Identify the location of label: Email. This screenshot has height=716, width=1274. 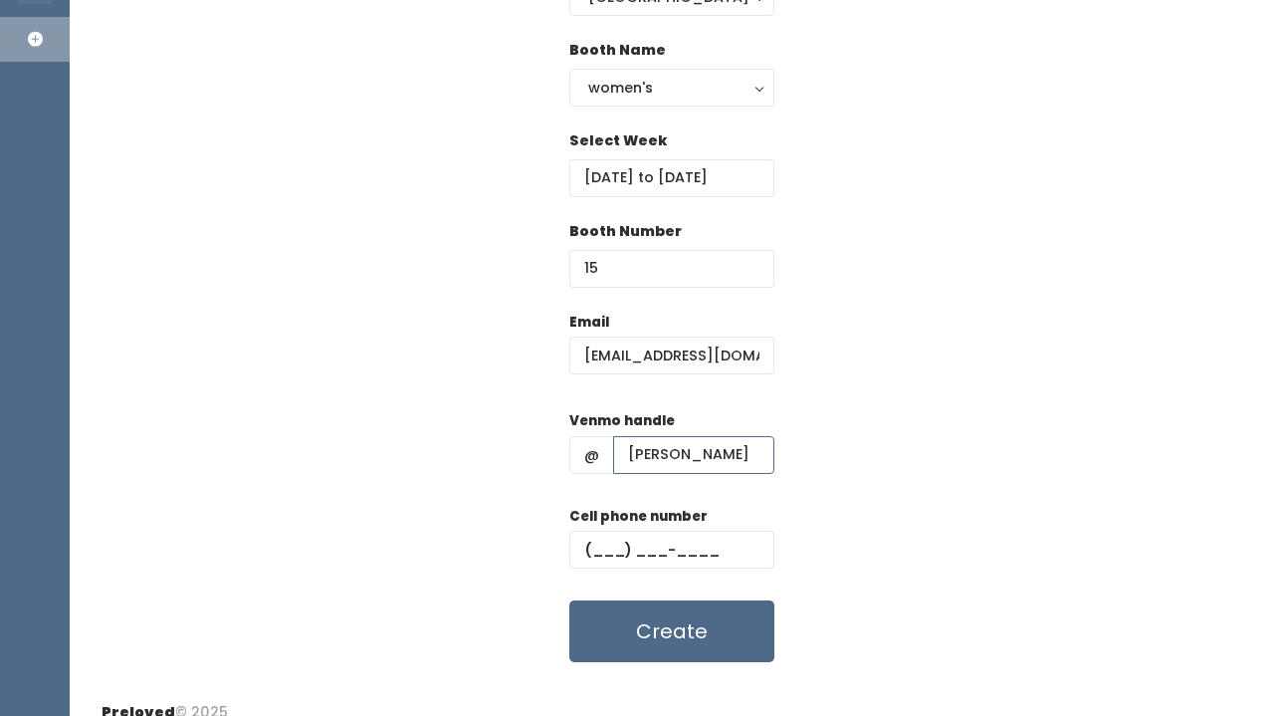
(589, 322).